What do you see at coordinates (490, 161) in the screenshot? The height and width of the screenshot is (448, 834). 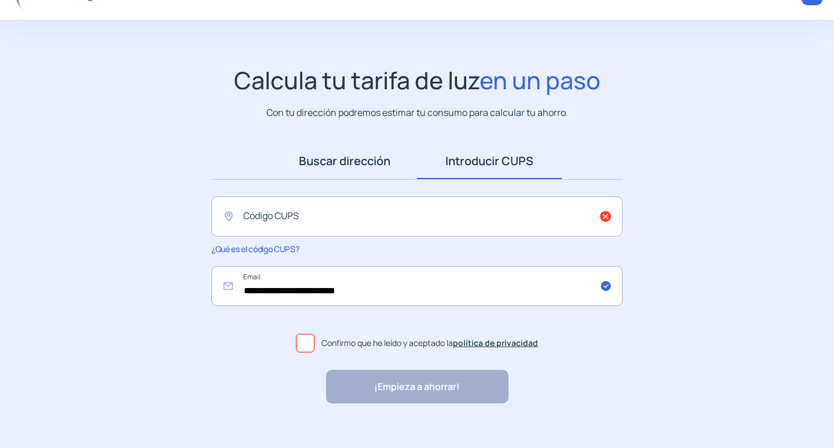 I see `a: Introducir CUPS` at bounding box center [490, 161].